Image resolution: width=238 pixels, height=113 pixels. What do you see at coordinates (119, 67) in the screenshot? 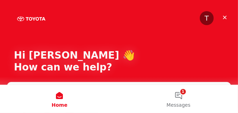
I see `p: How can we help?` at bounding box center [119, 67].